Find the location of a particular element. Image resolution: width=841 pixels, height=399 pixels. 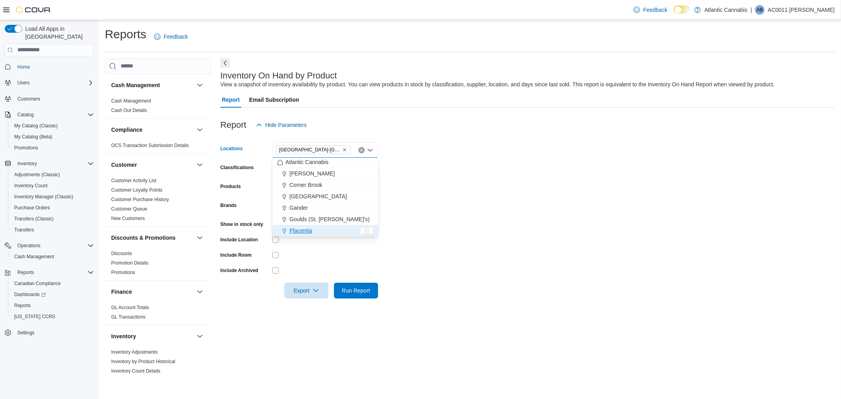

button: Clear input is located at coordinates (361, 150).